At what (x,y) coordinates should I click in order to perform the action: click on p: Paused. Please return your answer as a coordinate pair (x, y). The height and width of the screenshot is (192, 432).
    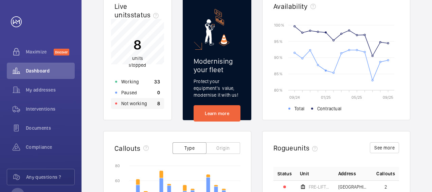
    Looking at the image, I should click on (129, 92).